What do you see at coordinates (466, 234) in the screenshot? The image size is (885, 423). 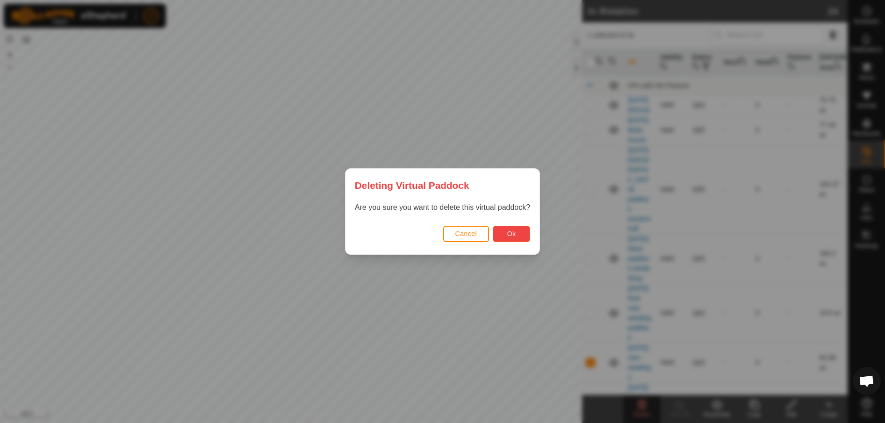 I see `span: Cancel` at bounding box center [466, 234].